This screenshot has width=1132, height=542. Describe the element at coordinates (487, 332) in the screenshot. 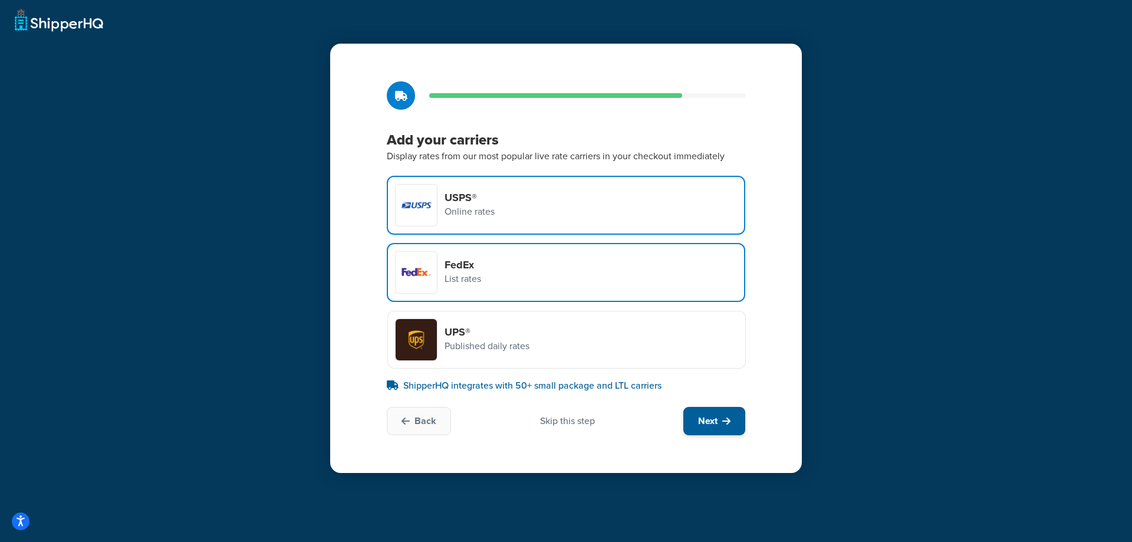

I see `h4: UPS®` at that location.